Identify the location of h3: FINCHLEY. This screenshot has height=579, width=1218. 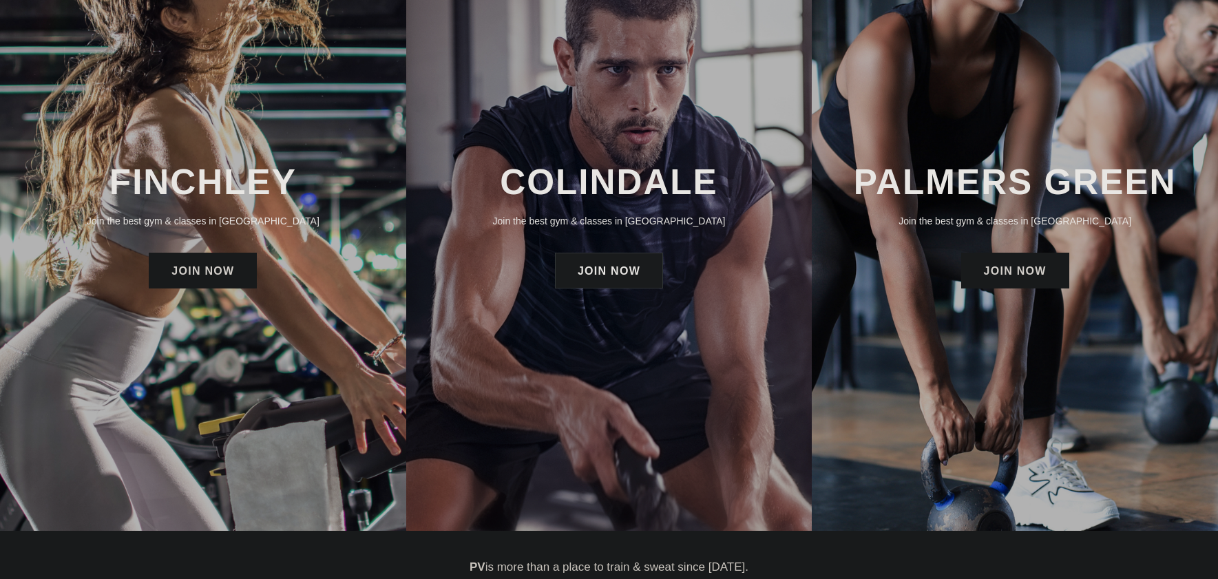
(203, 182).